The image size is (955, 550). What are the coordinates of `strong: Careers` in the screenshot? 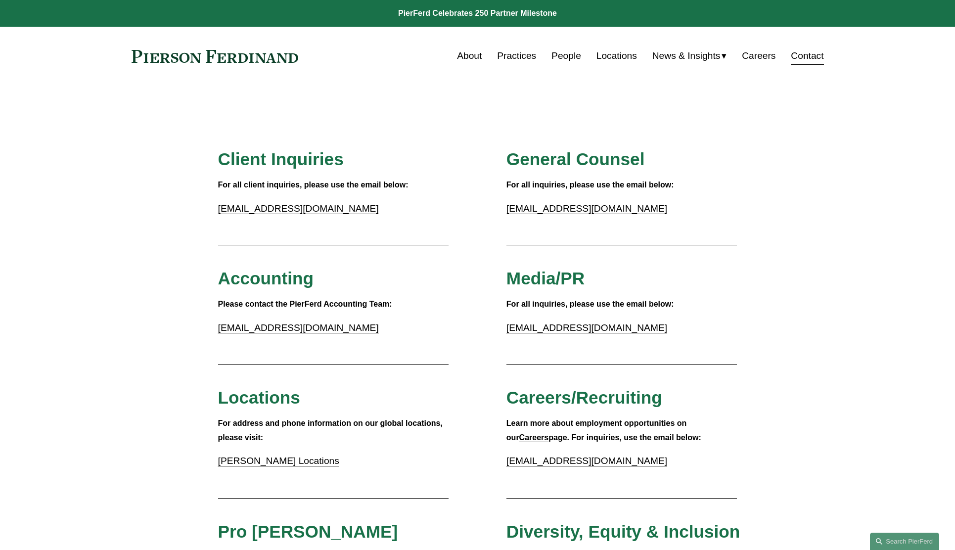 It's located at (534, 437).